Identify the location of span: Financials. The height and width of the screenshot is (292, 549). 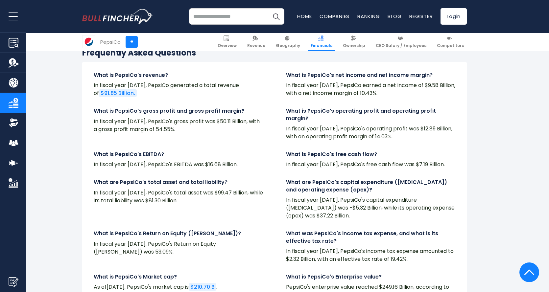
(322, 46).